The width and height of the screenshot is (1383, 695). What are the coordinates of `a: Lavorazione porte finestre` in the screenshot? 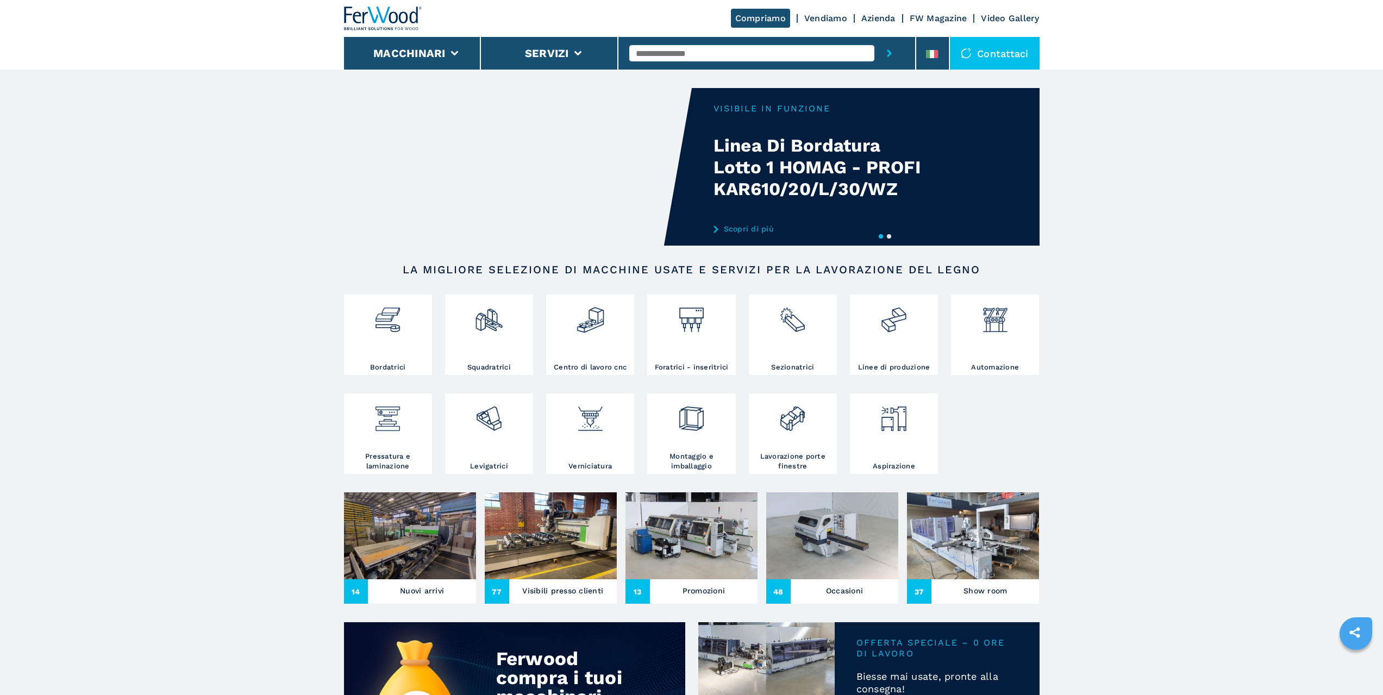 It's located at (793, 434).